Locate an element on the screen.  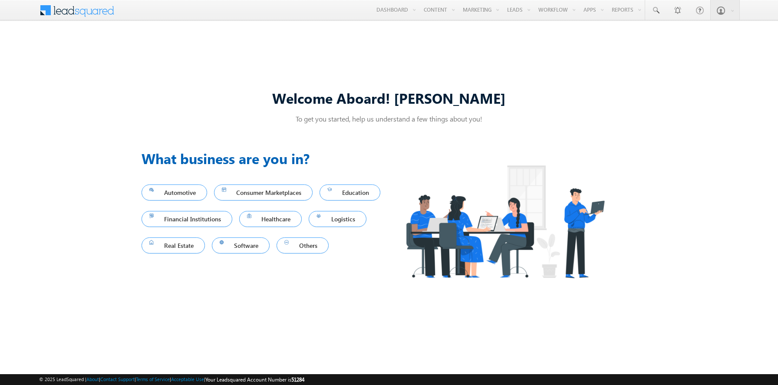
span: Your Leadsquared Account Number is is located at coordinates (255, 379).